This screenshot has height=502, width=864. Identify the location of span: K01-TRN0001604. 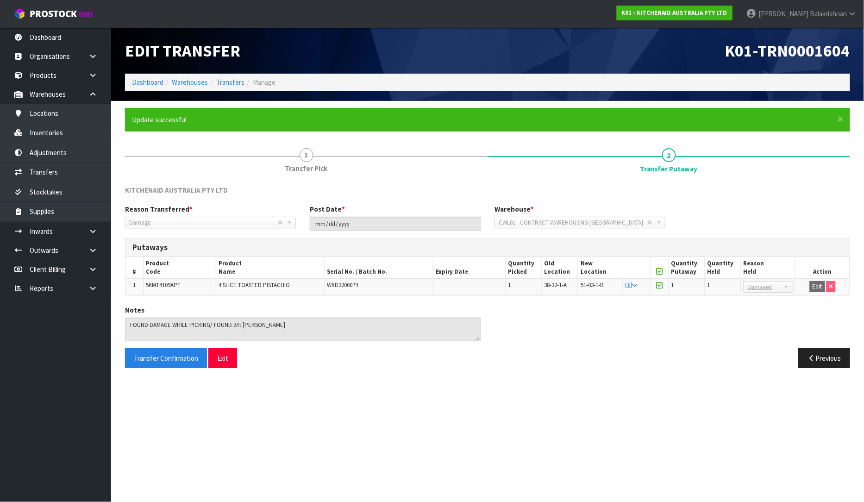
(788, 50).